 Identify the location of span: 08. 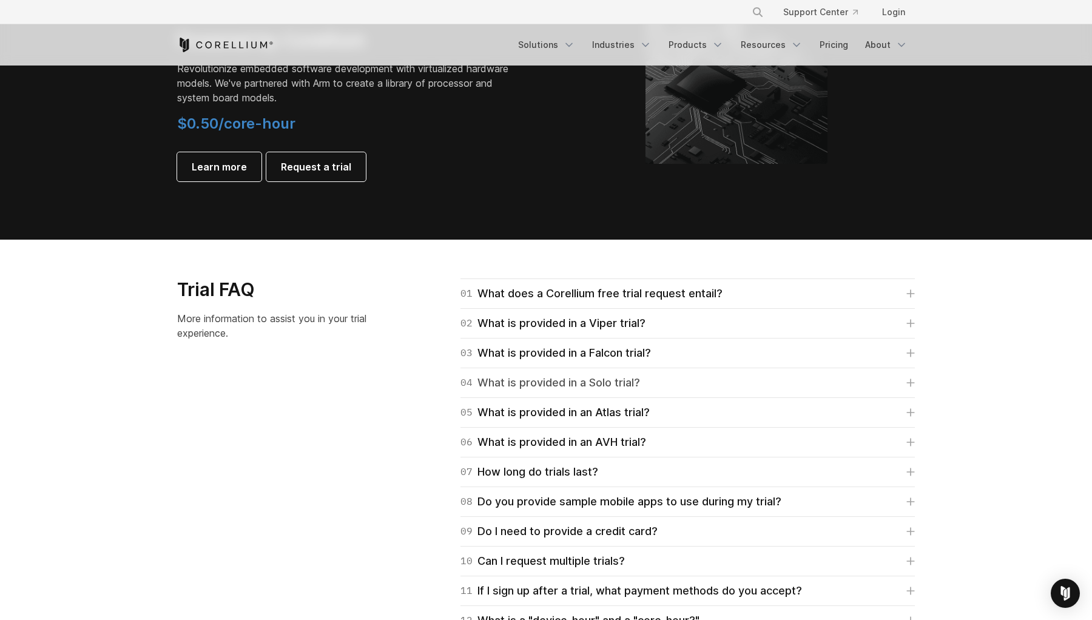
(467, 502).